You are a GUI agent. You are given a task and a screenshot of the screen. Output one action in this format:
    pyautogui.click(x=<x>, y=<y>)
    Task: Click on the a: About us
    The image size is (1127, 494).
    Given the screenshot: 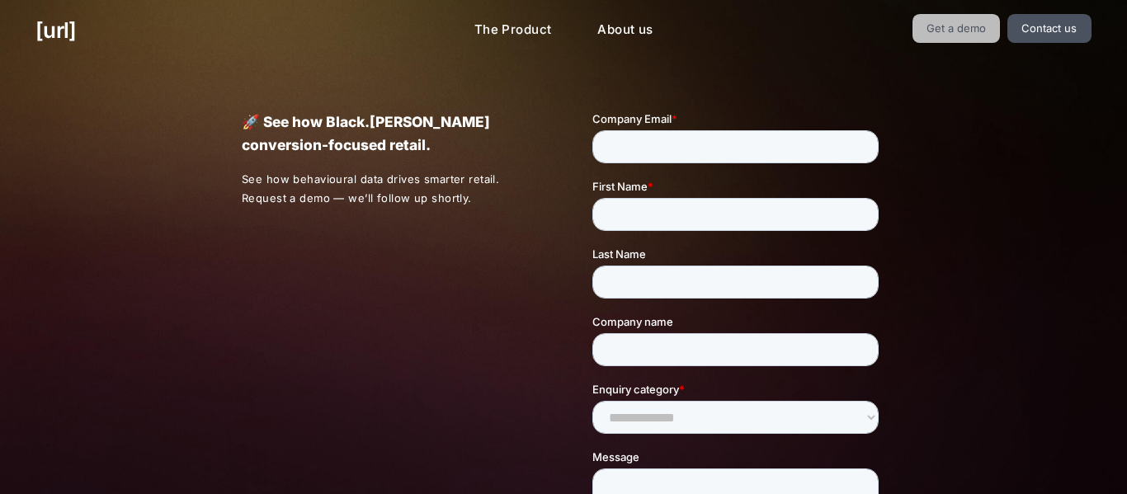 What is the action you would take?
    pyautogui.click(x=625, y=30)
    